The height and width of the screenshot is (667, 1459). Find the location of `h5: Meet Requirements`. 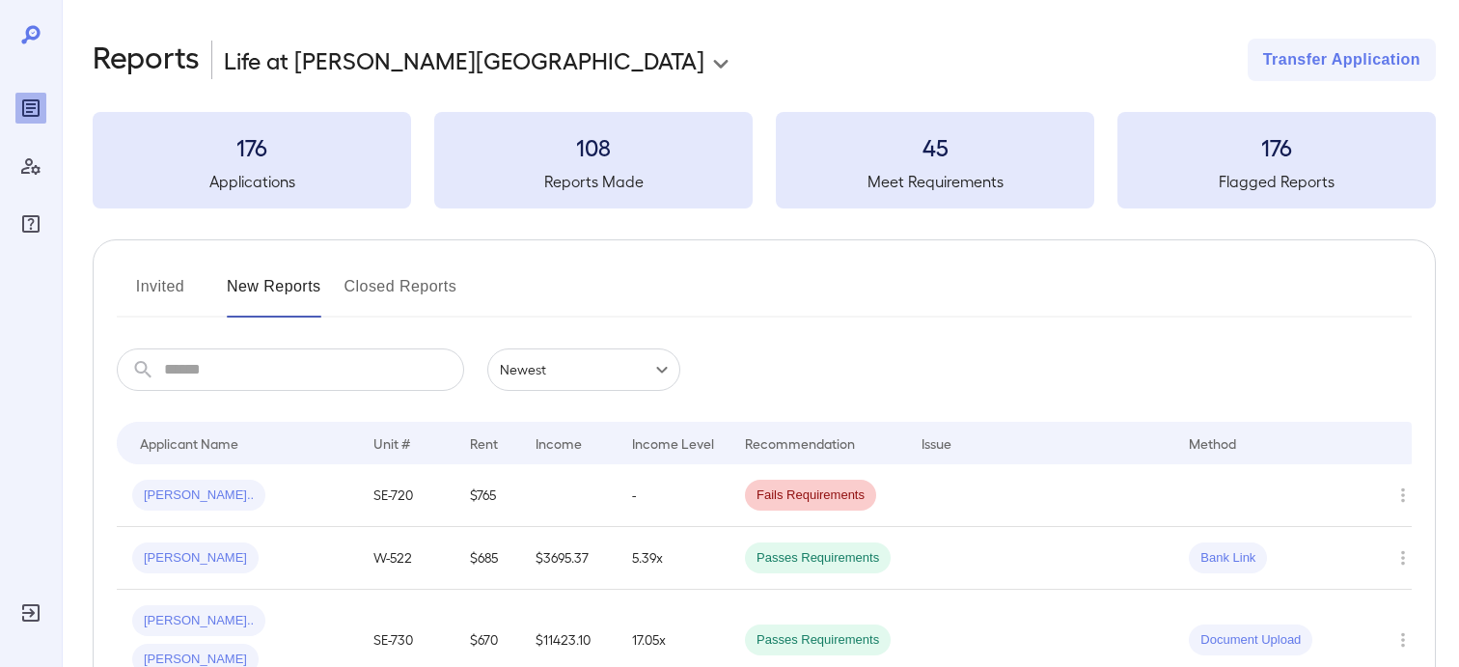

h5: Meet Requirements is located at coordinates (935, 181).